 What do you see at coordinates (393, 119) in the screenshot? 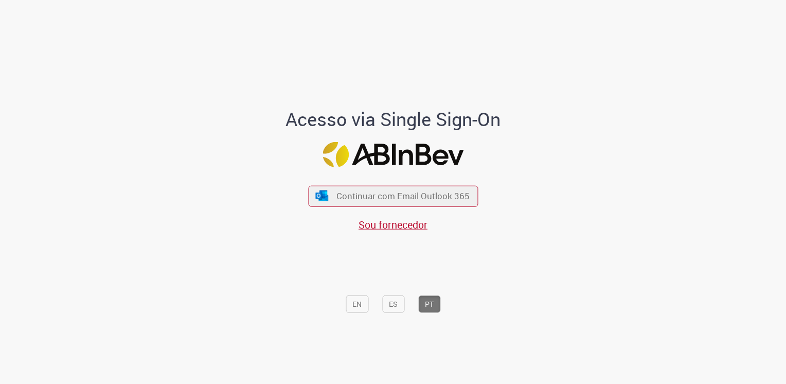
I see `h1: Acesso via Single Sign-On` at bounding box center [393, 119].